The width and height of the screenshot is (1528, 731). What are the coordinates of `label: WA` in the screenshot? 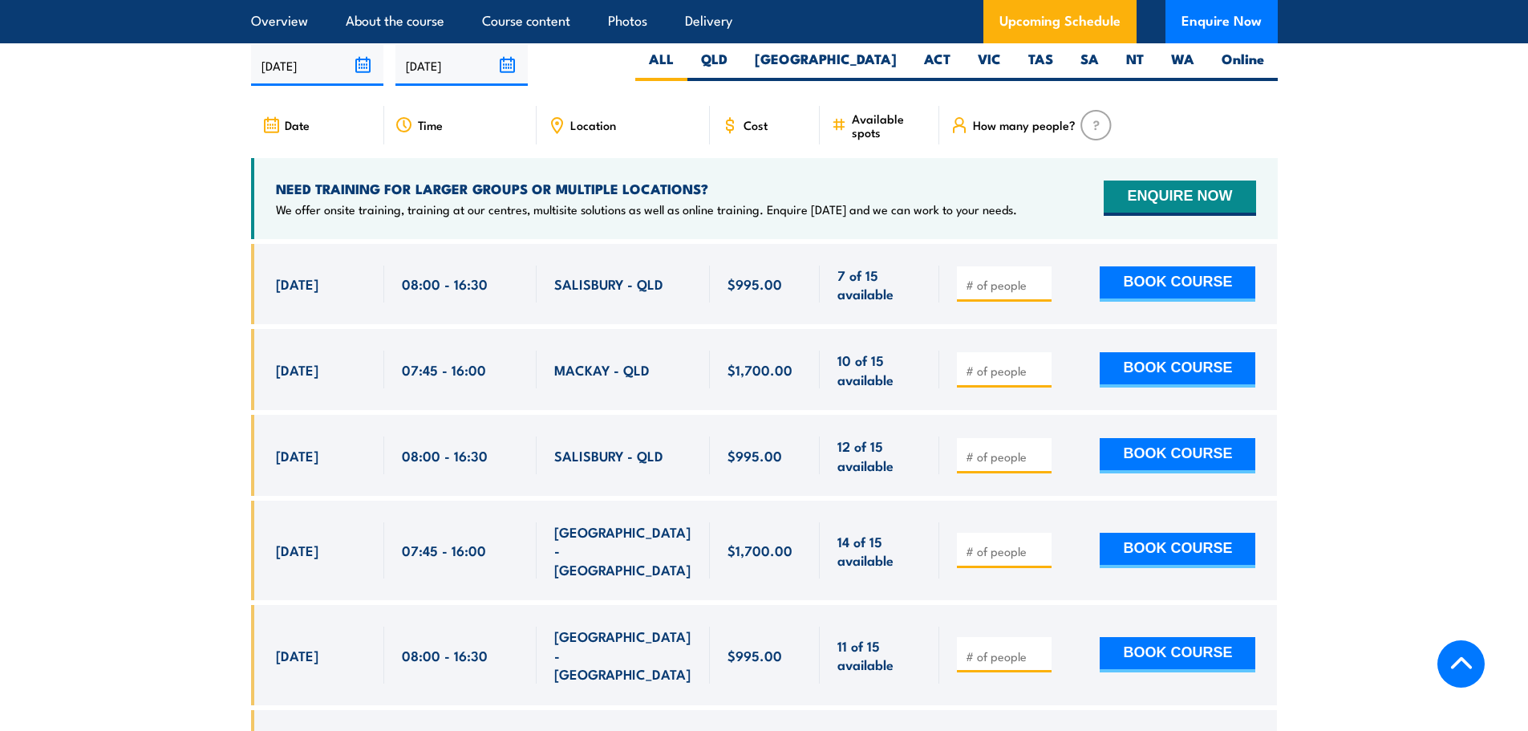 It's located at (1182, 65).